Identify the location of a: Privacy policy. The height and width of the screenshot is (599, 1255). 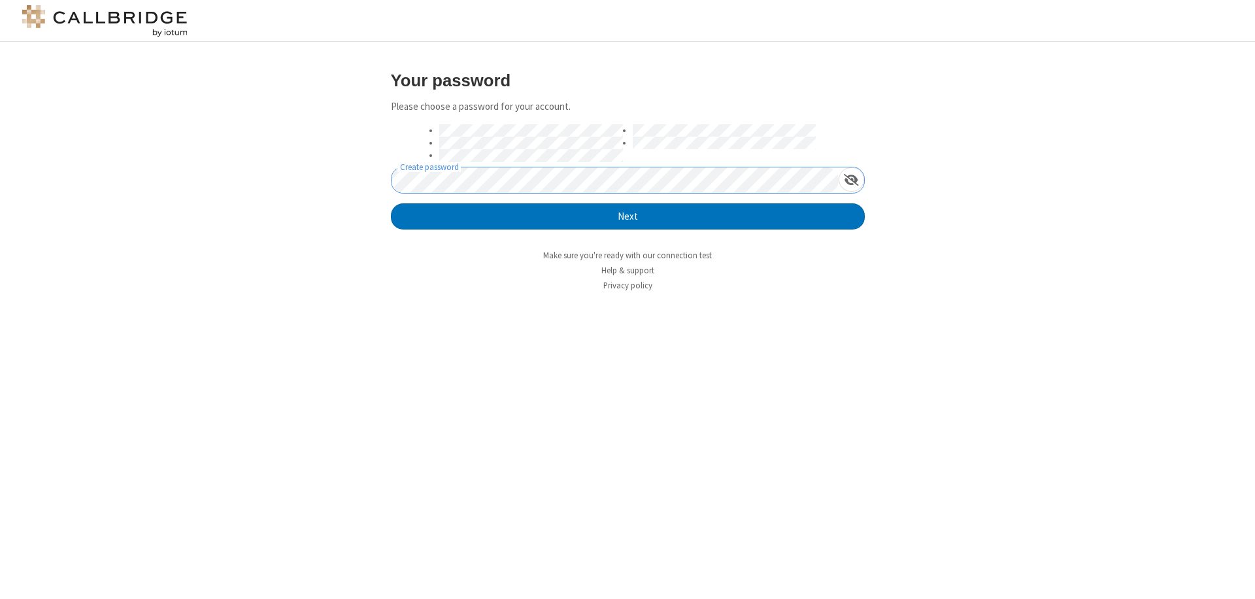
(627, 285).